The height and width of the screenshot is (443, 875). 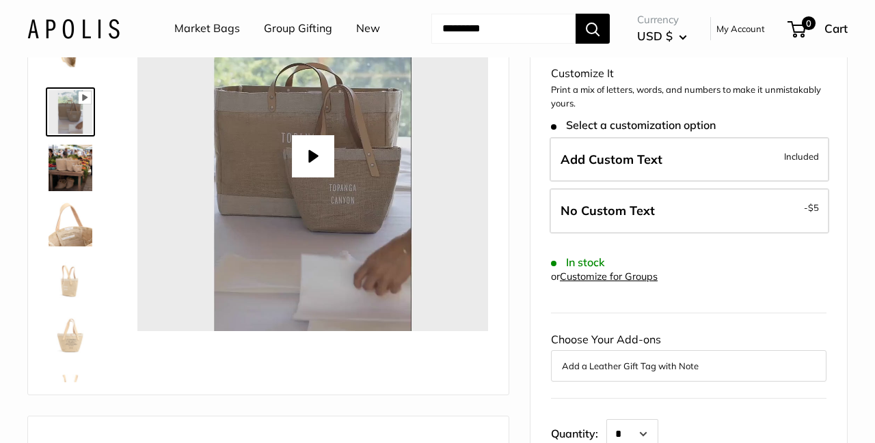 I want to click on div: or, so click(x=604, y=277).